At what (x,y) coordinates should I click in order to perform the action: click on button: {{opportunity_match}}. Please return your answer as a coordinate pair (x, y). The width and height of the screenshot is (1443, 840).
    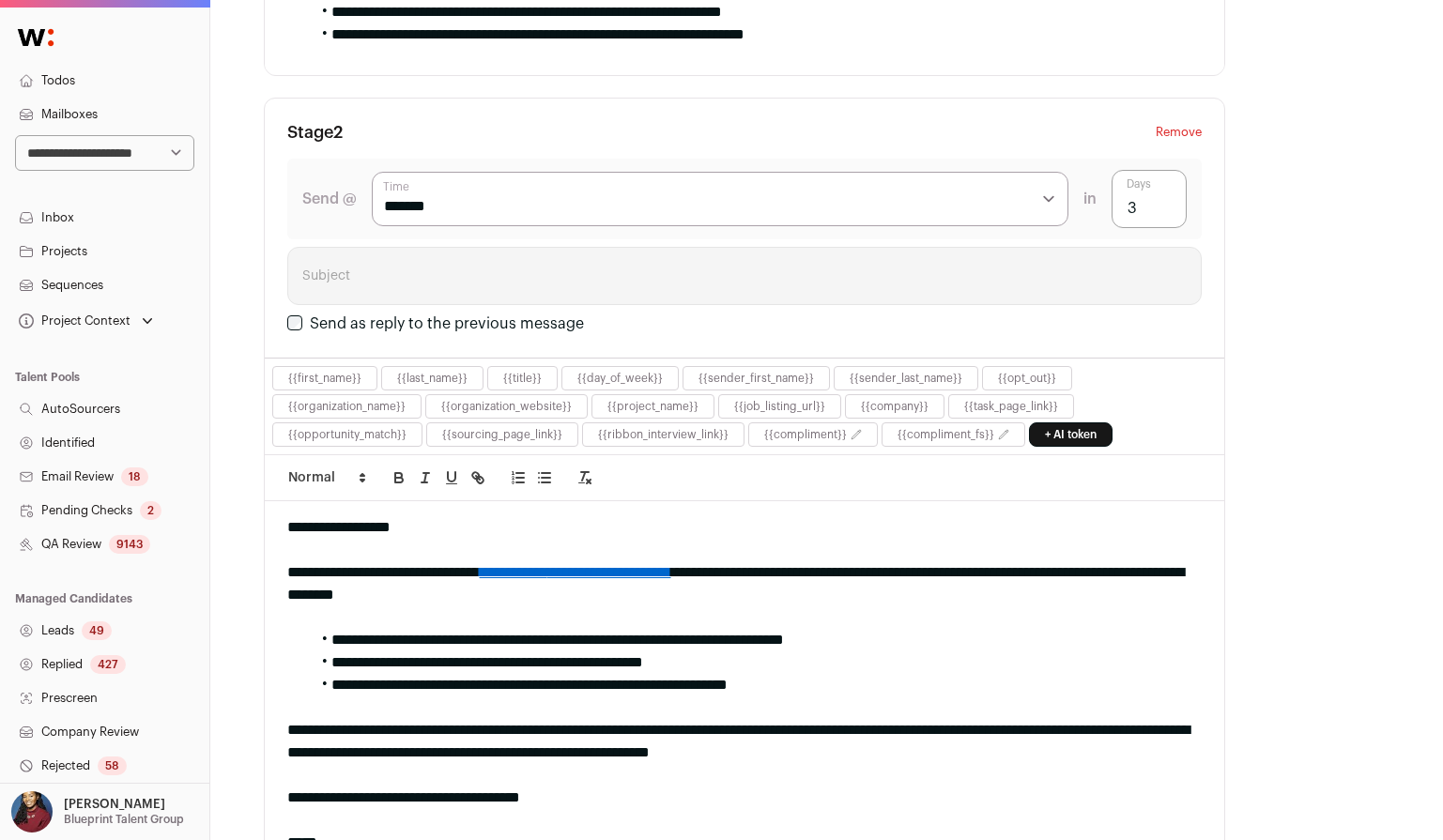
    Looking at the image, I should click on (348, 434).